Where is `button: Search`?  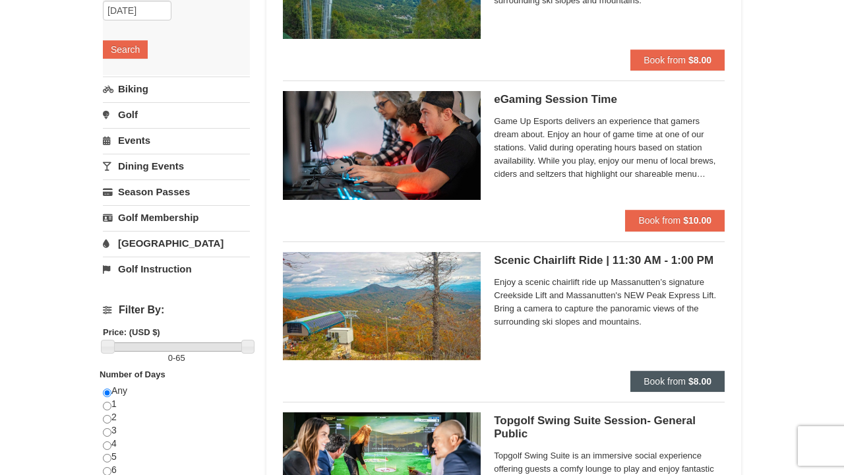 button: Search is located at coordinates (125, 49).